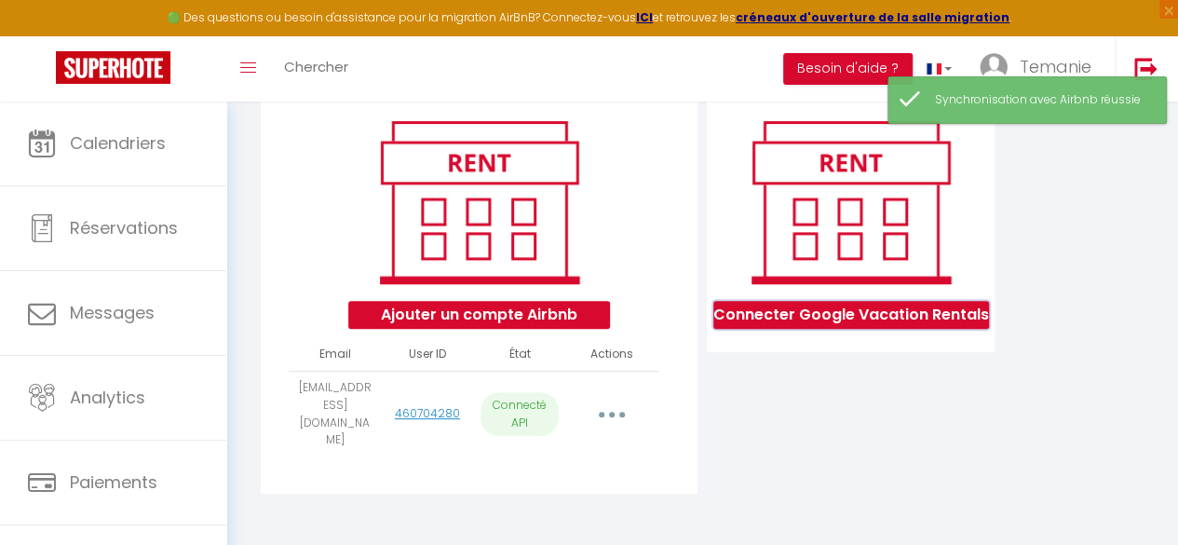 Image resolution: width=1178 pixels, height=545 pixels. Describe the element at coordinates (1040, 69) in the screenshot. I see `a: ... Temanie` at that location.